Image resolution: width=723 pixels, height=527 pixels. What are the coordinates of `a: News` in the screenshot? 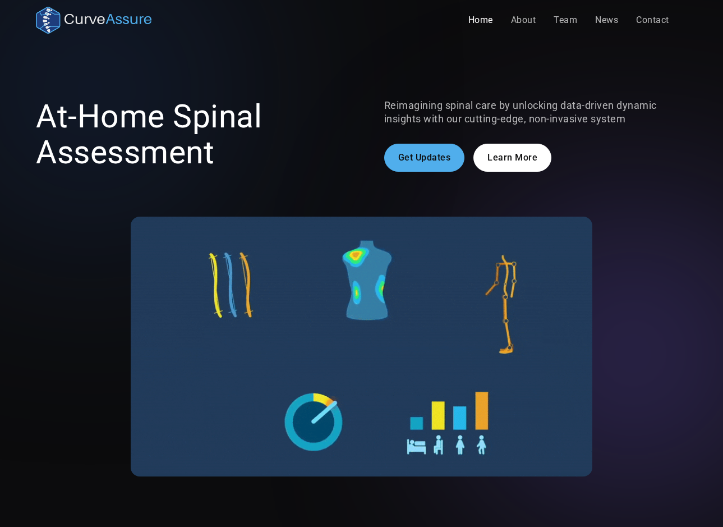 It's located at (606, 20).